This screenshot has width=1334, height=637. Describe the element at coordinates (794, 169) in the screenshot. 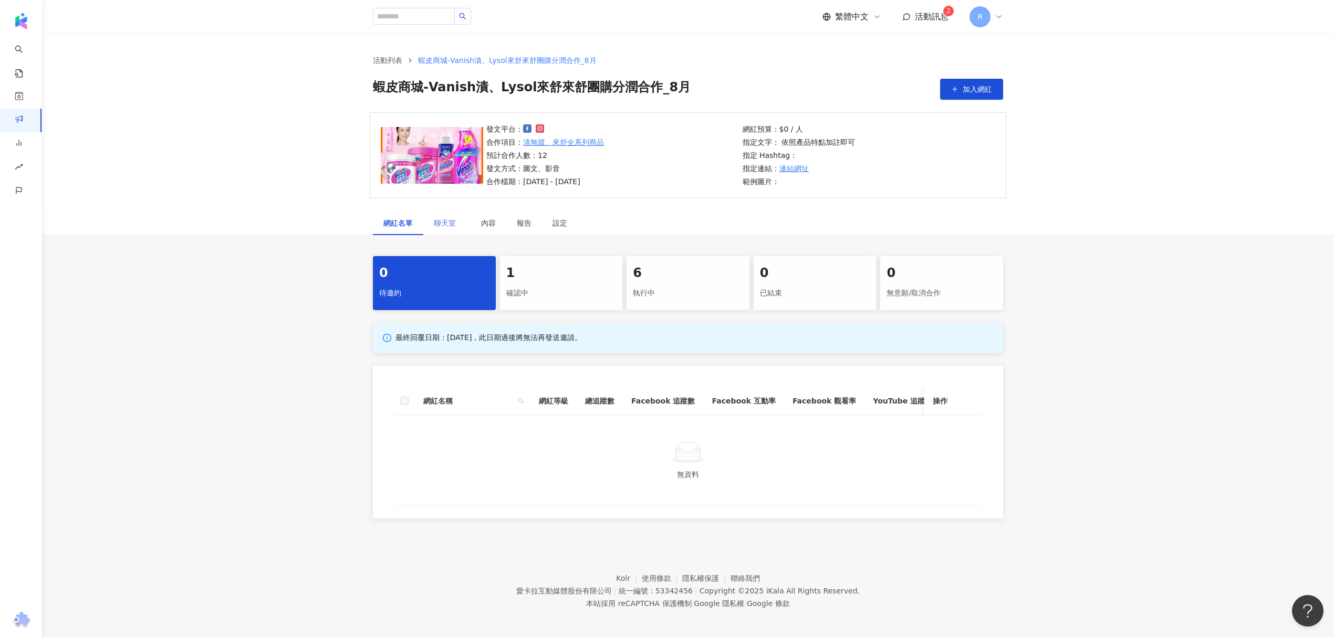

I see `a: 連結網址` at that location.